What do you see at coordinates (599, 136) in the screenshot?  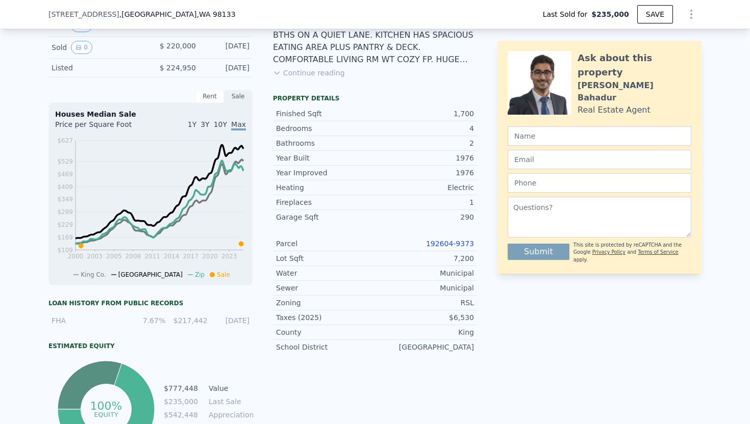 I see `input: Name` at bounding box center [599, 136].